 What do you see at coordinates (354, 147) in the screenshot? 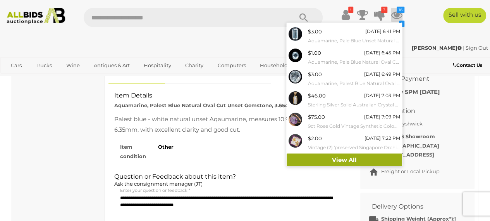
I see `small: Vintage (2) 'preserved Singapore Orchid Dipped in 22KGP' Brooch/Pendant & Smaller Pendant on Chain` at bounding box center [354, 147].